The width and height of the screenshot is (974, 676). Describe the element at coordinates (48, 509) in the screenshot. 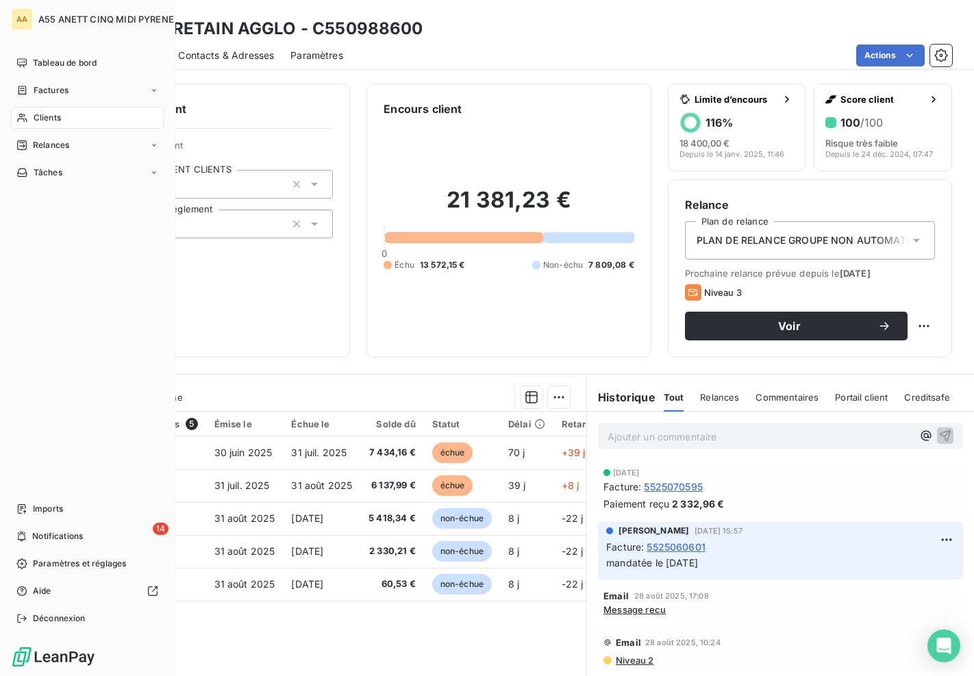

I see `span: Imports` at that location.